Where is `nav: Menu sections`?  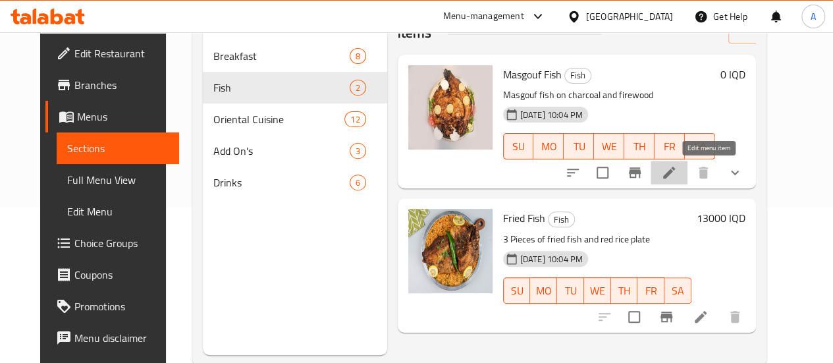
nav: Menu sections is located at coordinates (295, 119).